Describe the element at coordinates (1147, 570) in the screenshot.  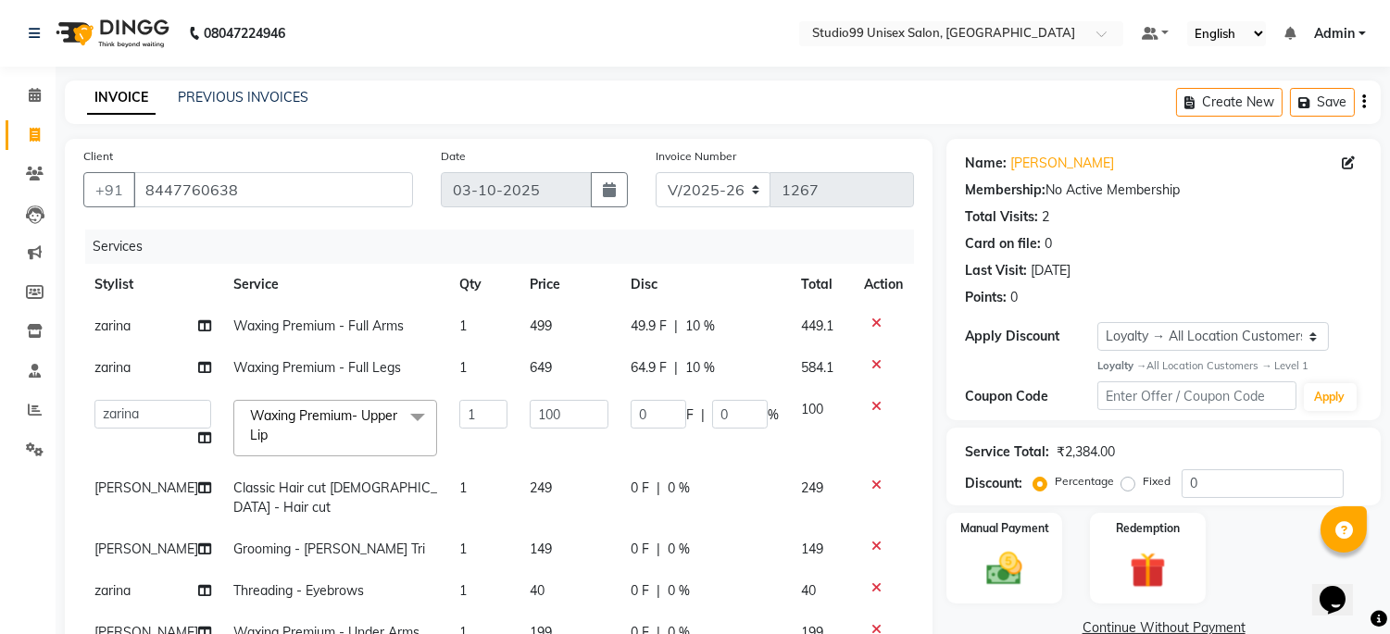
I see `img: _gift.svg` at that location.